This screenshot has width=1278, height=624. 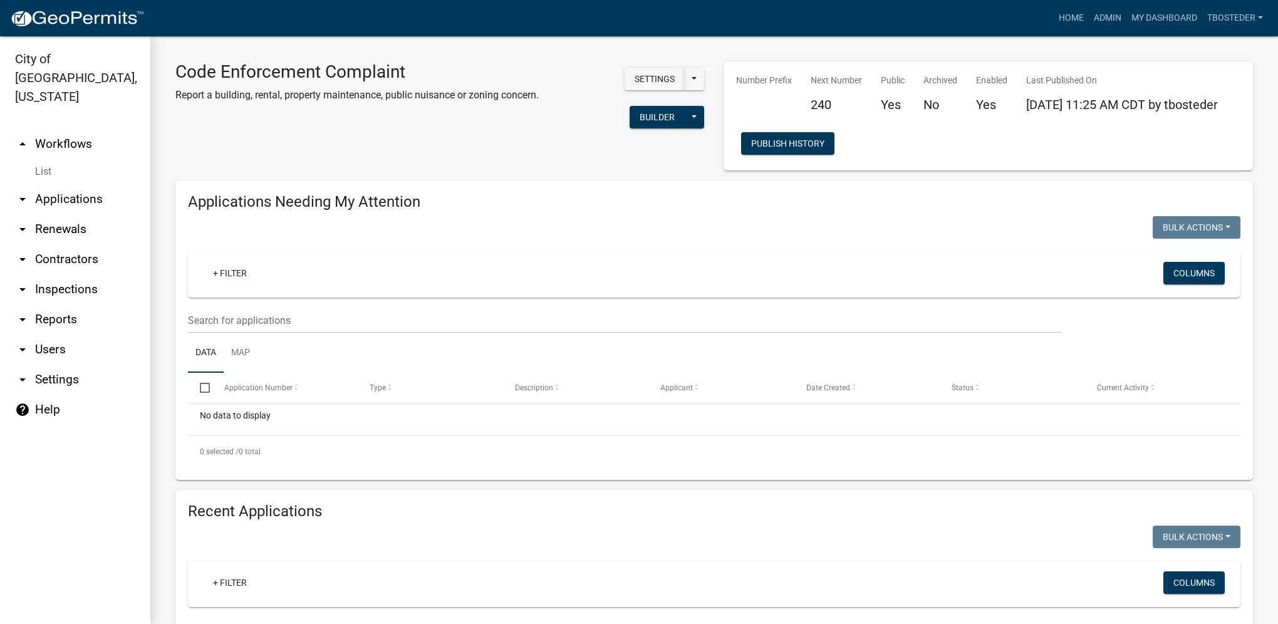 I want to click on span: Date Created, so click(x=828, y=388).